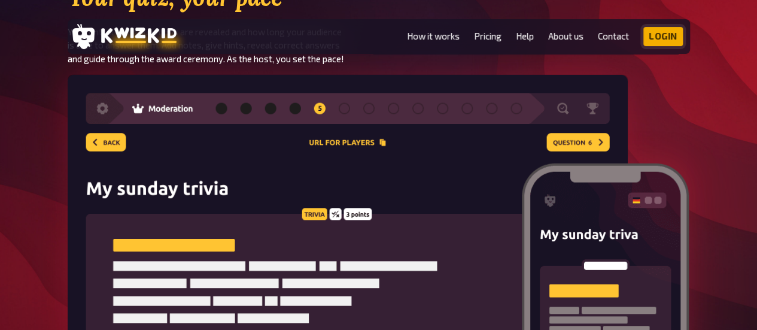 The height and width of the screenshot is (330, 757). I want to click on a: Login, so click(663, 36).